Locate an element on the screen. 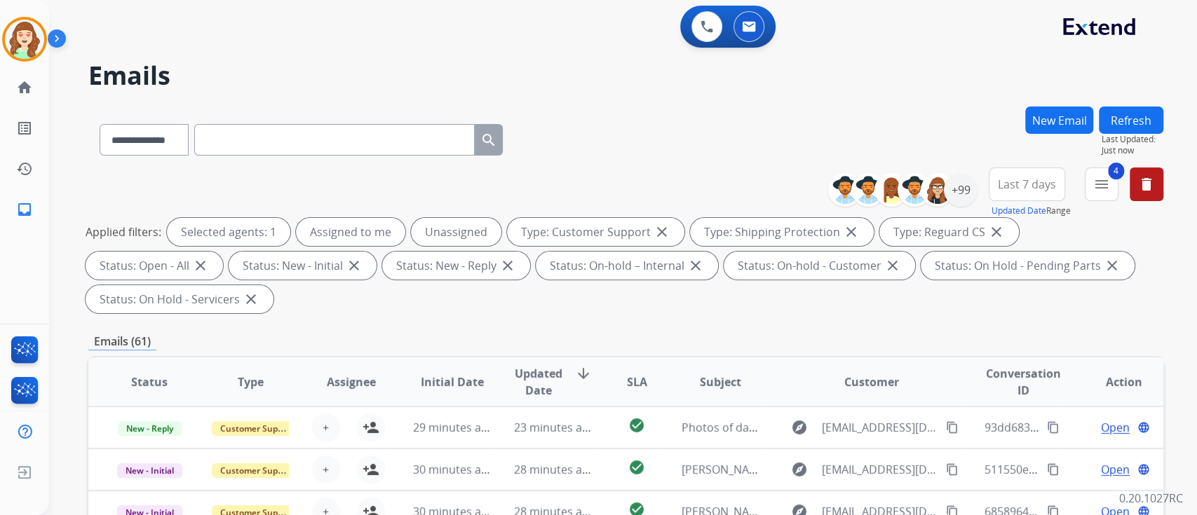  p: 0.20.1027RC is located at coordinates (1151, 499).